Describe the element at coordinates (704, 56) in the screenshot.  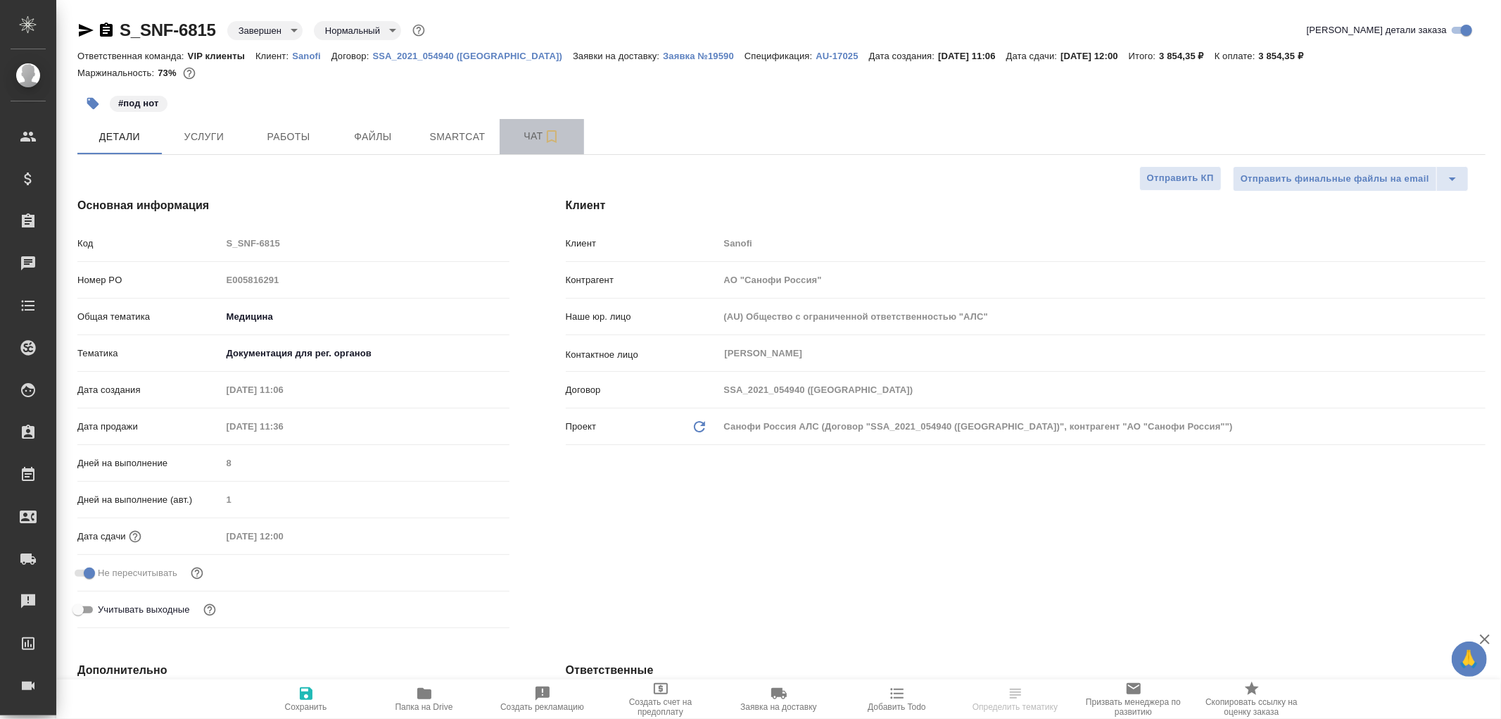
I see `p: Заявка №19590` at that location.